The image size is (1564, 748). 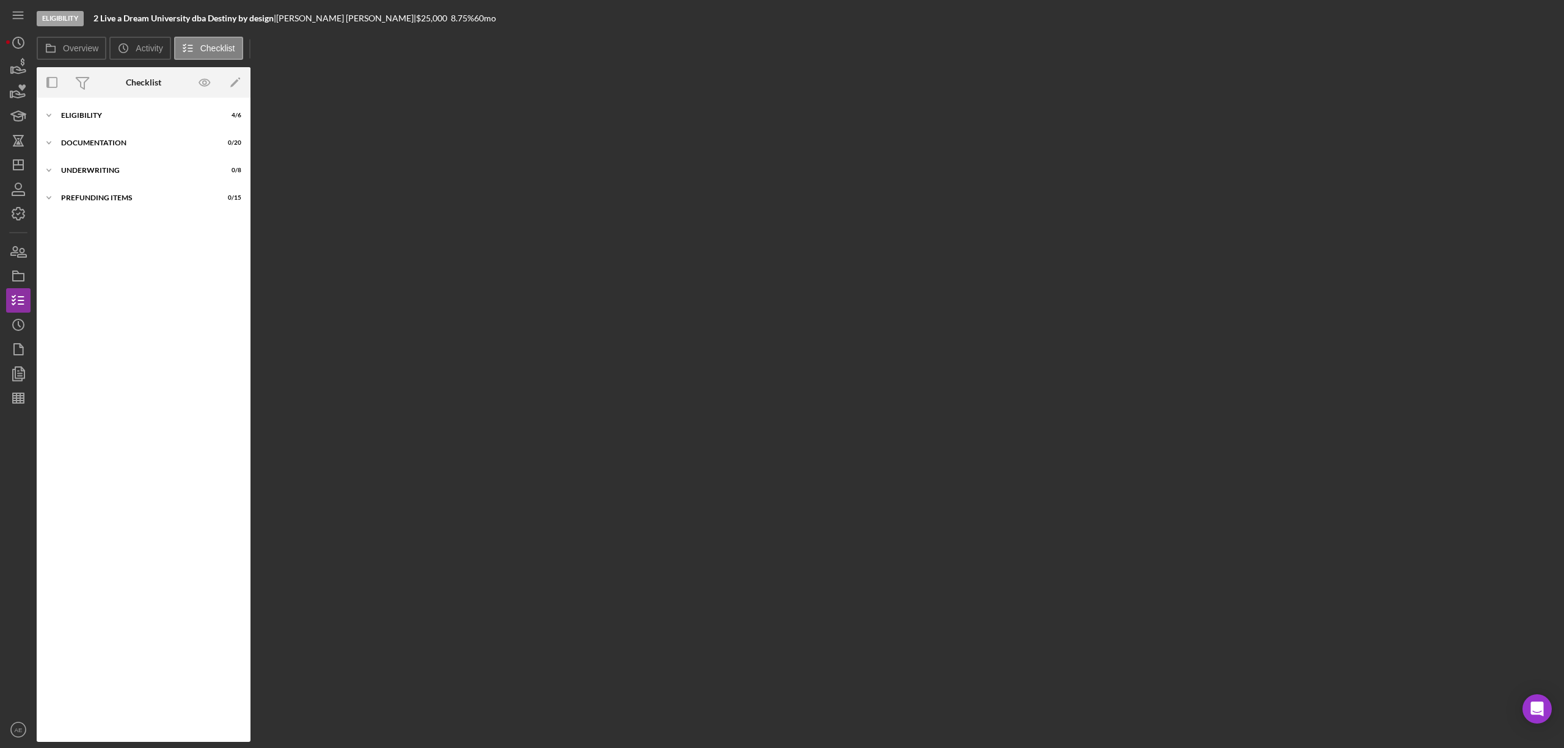 What do you see at coordinates (485, 18) in the screenshot?
I see `div: 60 mo` at bounding box center [485, 18].